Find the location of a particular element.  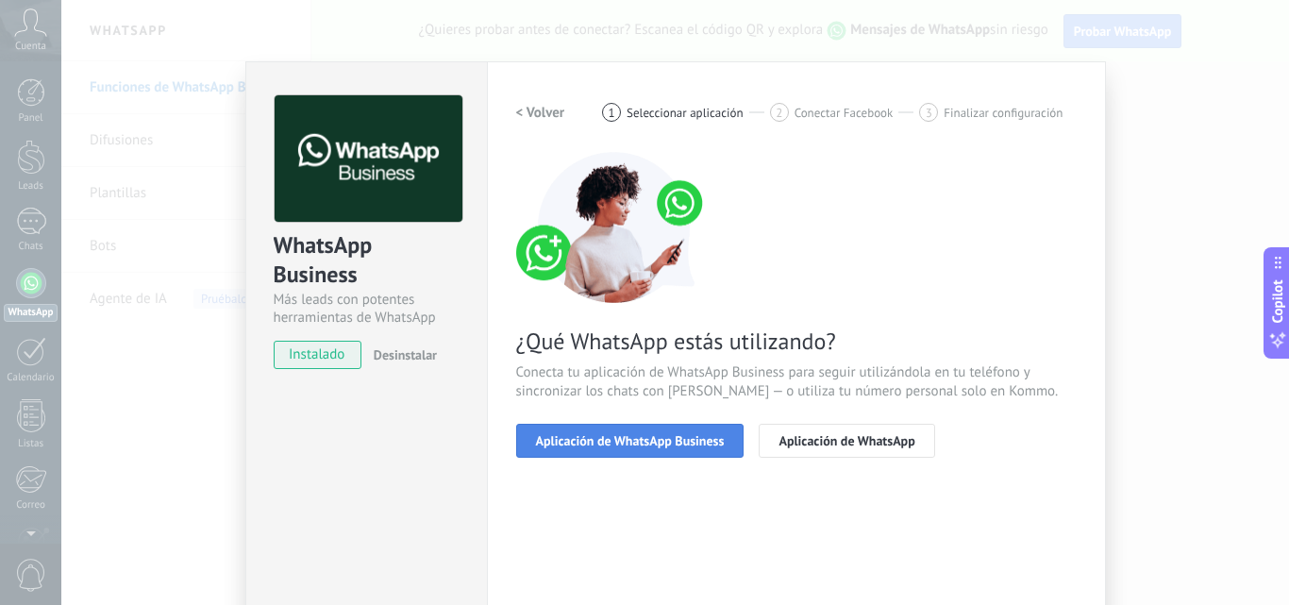

span: Aplicación de WhatsApp Business is located at coordinates (631, 441).